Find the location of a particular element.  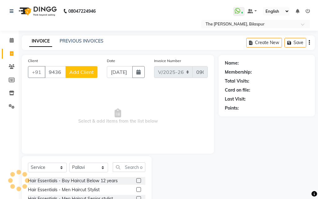

div: Name: is located at coordinates (232, 63).